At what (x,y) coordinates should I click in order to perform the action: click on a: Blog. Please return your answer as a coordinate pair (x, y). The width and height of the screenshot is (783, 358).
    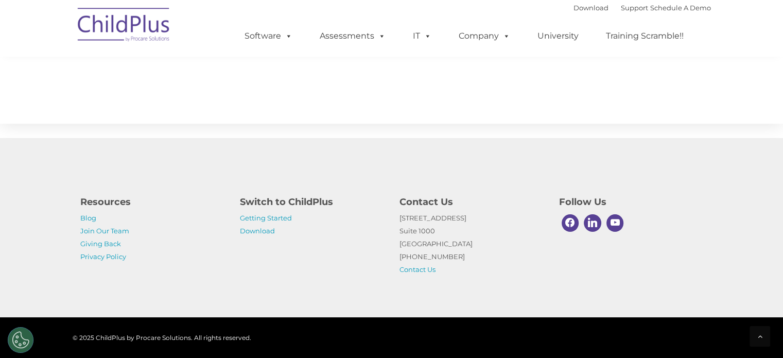
    Looking at the image, I should click on (88, 218).